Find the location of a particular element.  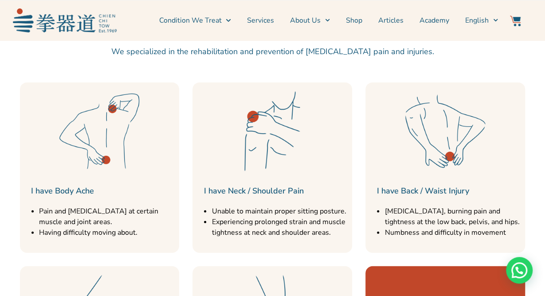

img: Services Icon-43 is located at coordinates (272, 131).